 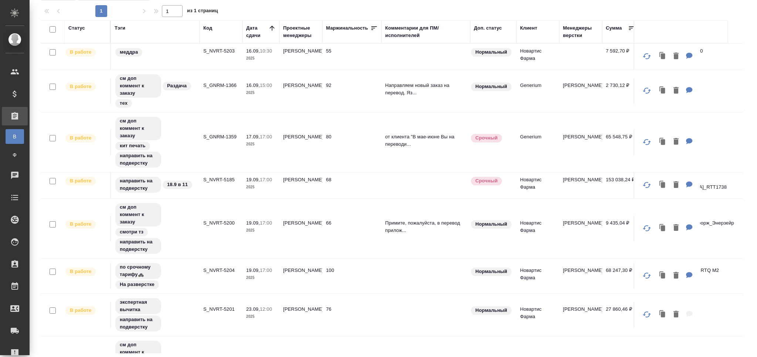 What do you see at coordinates (352, 185) in the screenshot?
I see `td: 68` at bounding box center [352, 185].